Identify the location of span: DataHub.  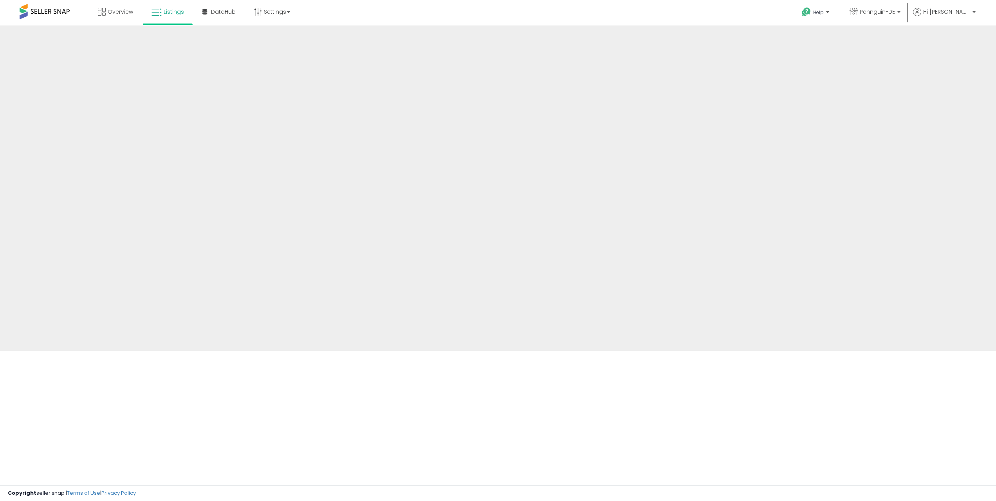
(223, 12).